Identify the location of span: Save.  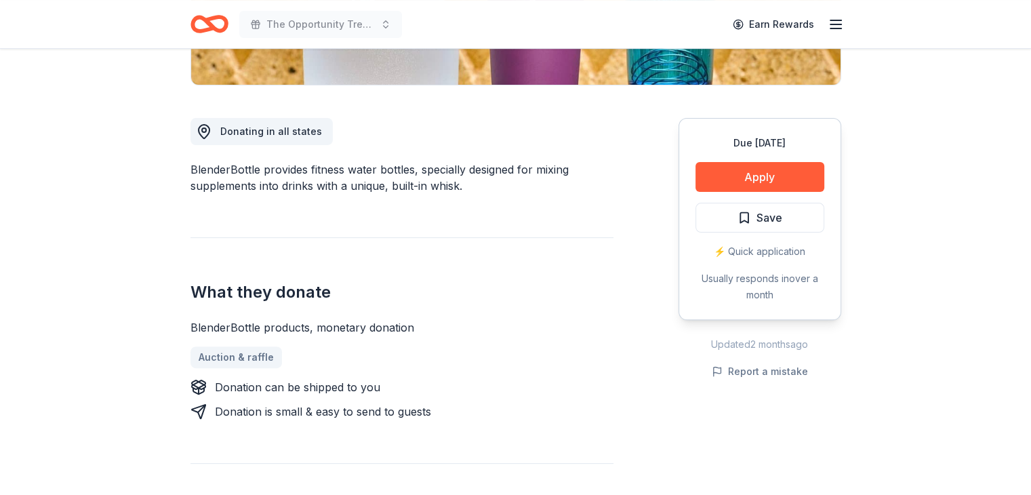
(769, 218).